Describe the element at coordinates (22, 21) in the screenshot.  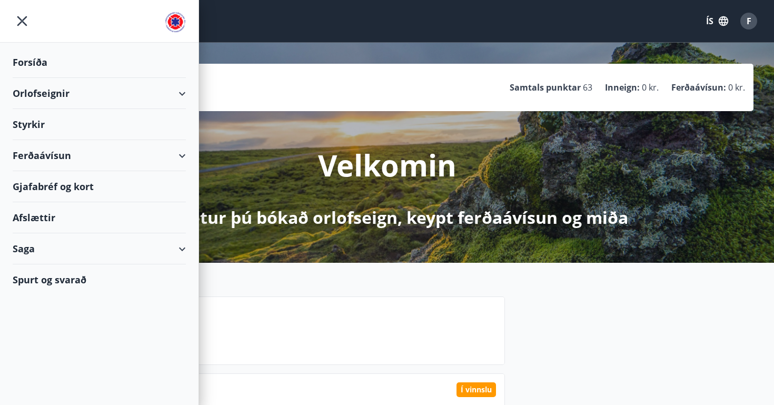
I see `button: menu` at that location.